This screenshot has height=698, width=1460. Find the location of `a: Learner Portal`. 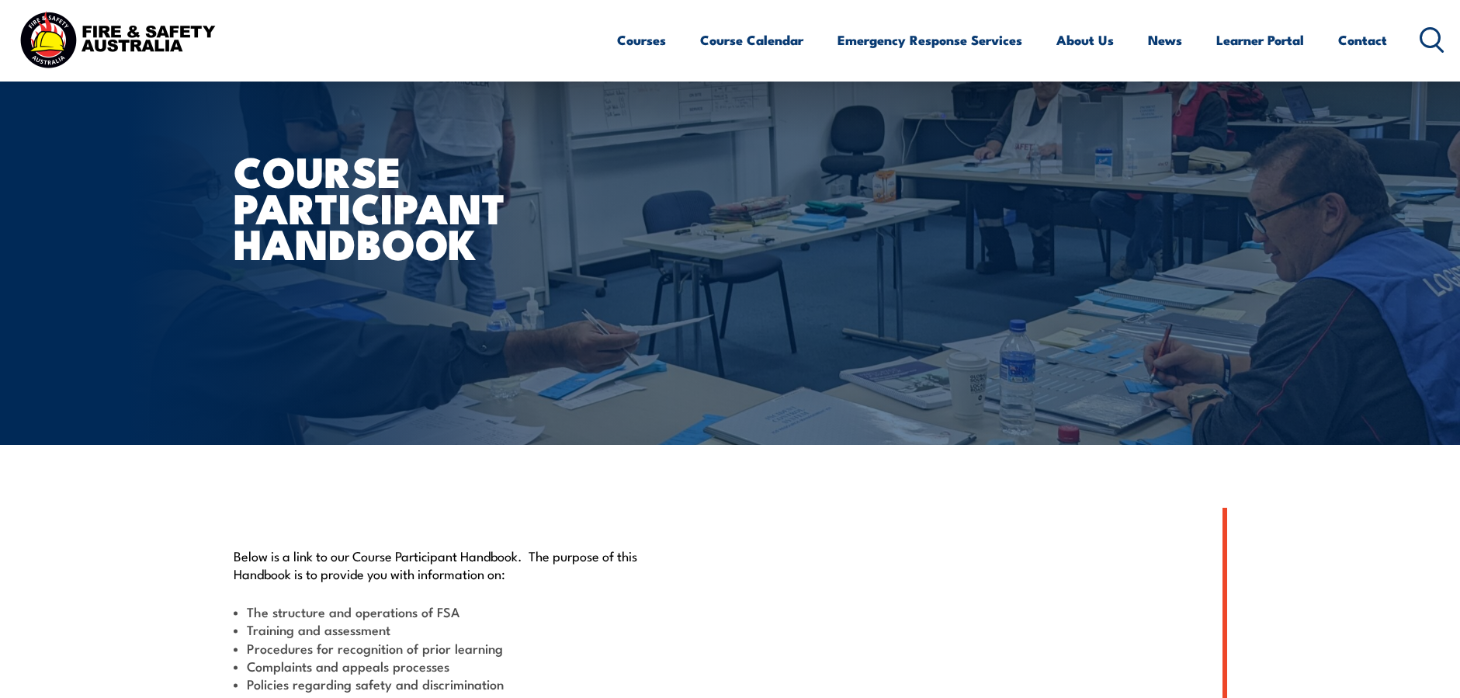

a: Learner Portal is located at coordinates (1260, 40).